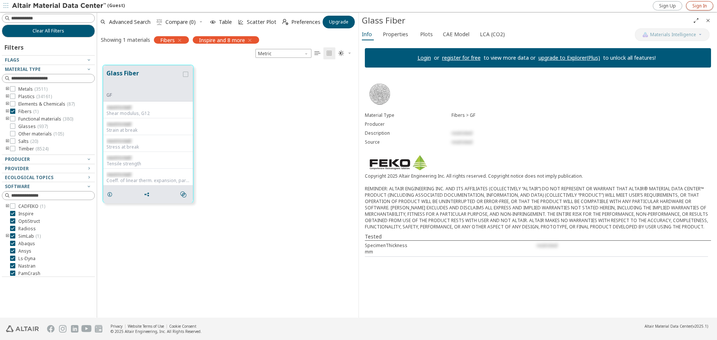  Describe the element at coordinates (699, 6) in the screenshot. I see `span: Sign In` at that location.